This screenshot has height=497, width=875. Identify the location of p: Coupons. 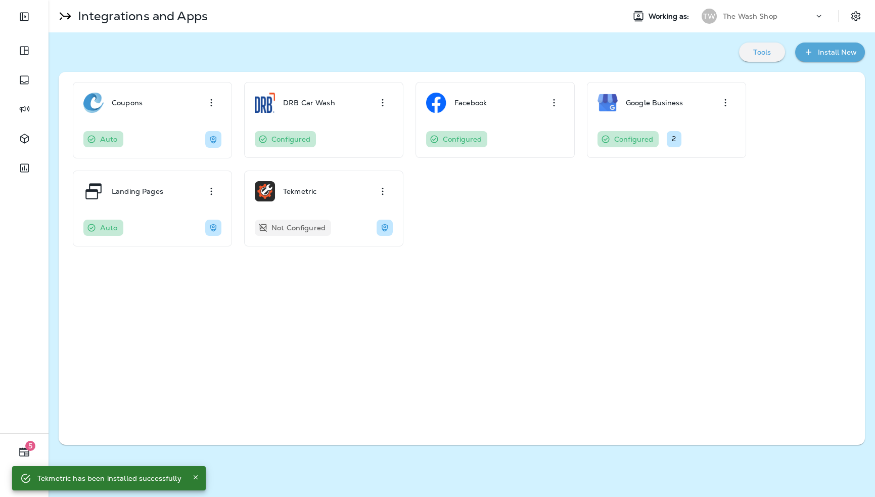
(127, 103).